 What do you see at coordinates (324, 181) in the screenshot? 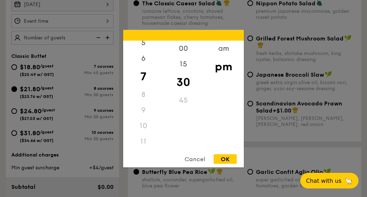
I see `span: Chat with us` at bounding box center [324, 181].